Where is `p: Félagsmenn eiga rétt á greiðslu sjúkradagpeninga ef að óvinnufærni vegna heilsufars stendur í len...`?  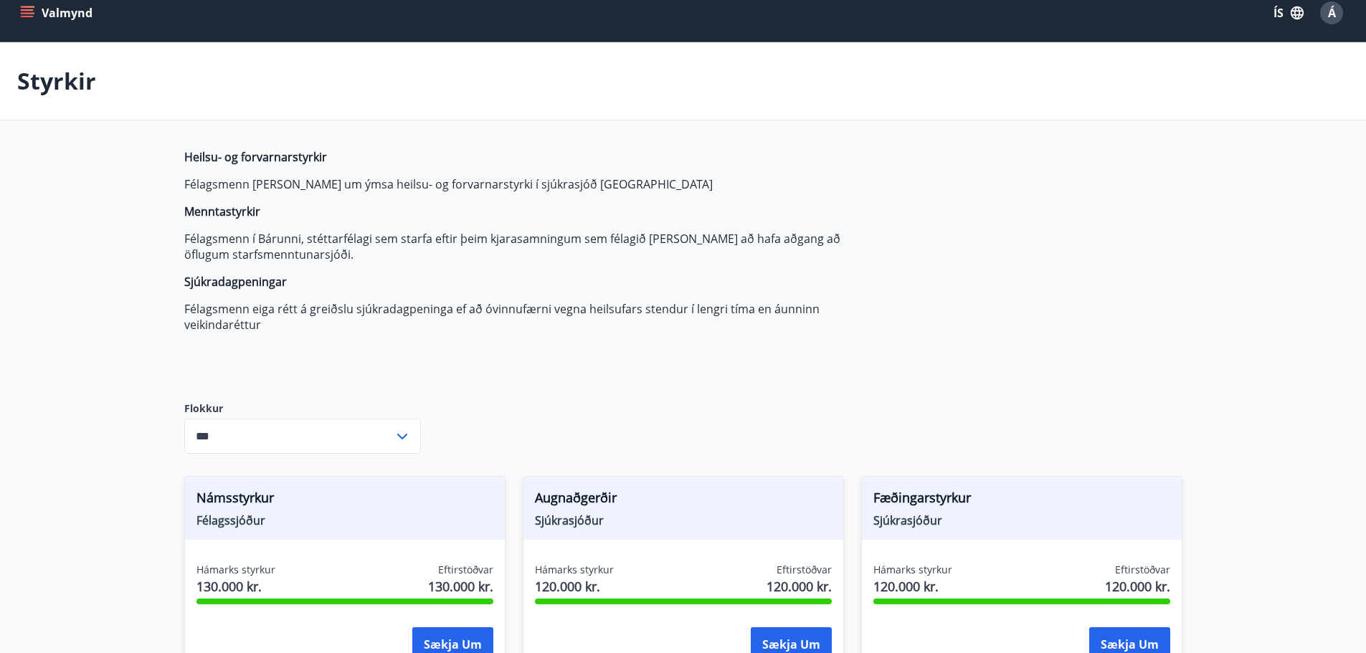 p: Félagsmenn eiga rétt á greiðslu sjúkradagpeninga ef að óvinnufærni vegna heilsufars stendur í len... is located at coordinates (523, 317).